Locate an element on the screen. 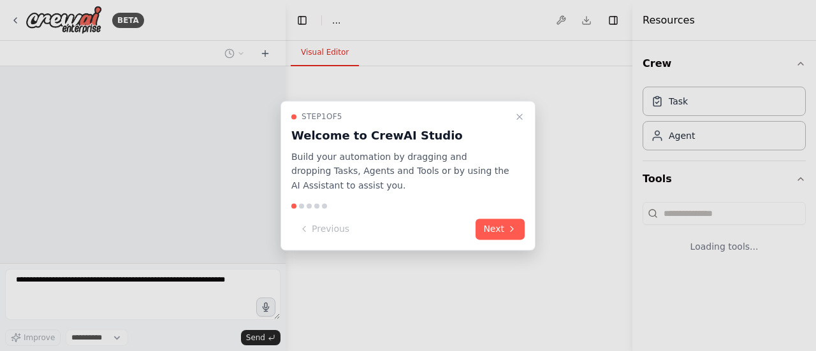 The height and width of the screenshot is (351, 816). button: Hide left sidebar is located at coordinates (302, 20).